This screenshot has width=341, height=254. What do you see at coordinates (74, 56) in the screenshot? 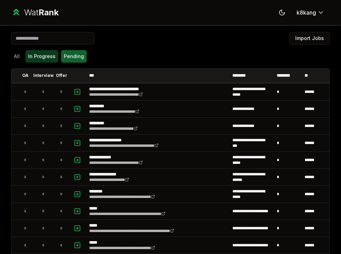
I see `button: Pending` at bounding box center [74, 56].